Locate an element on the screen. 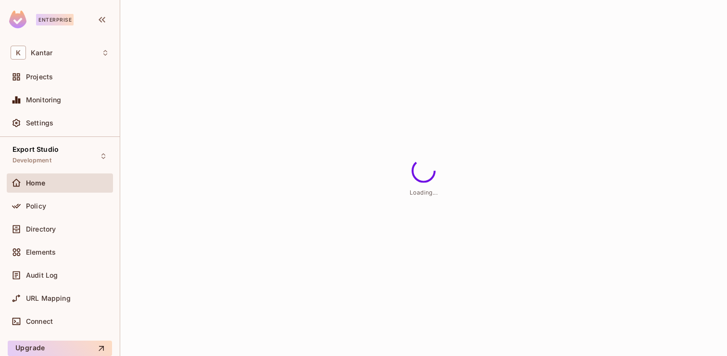 The width and height of the screenshot is (727, 356). span: Projects is located at coordinates (39, 77).